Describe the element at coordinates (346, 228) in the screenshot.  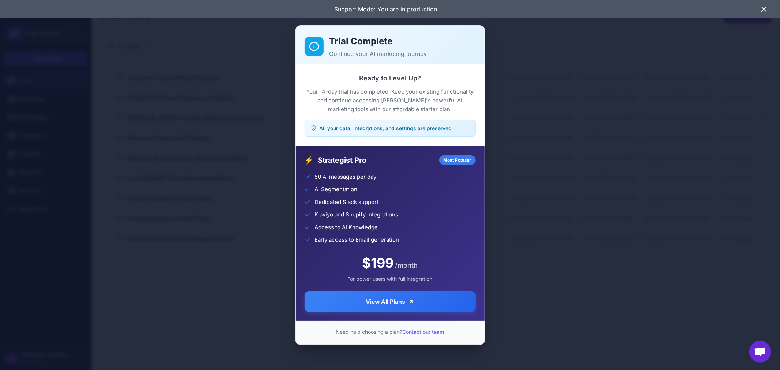
I see `span: Access to AI Knowledge` at that location.